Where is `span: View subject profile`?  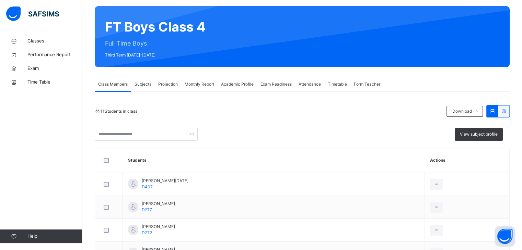
span: View subject profile is located at coordinates (478, 134).